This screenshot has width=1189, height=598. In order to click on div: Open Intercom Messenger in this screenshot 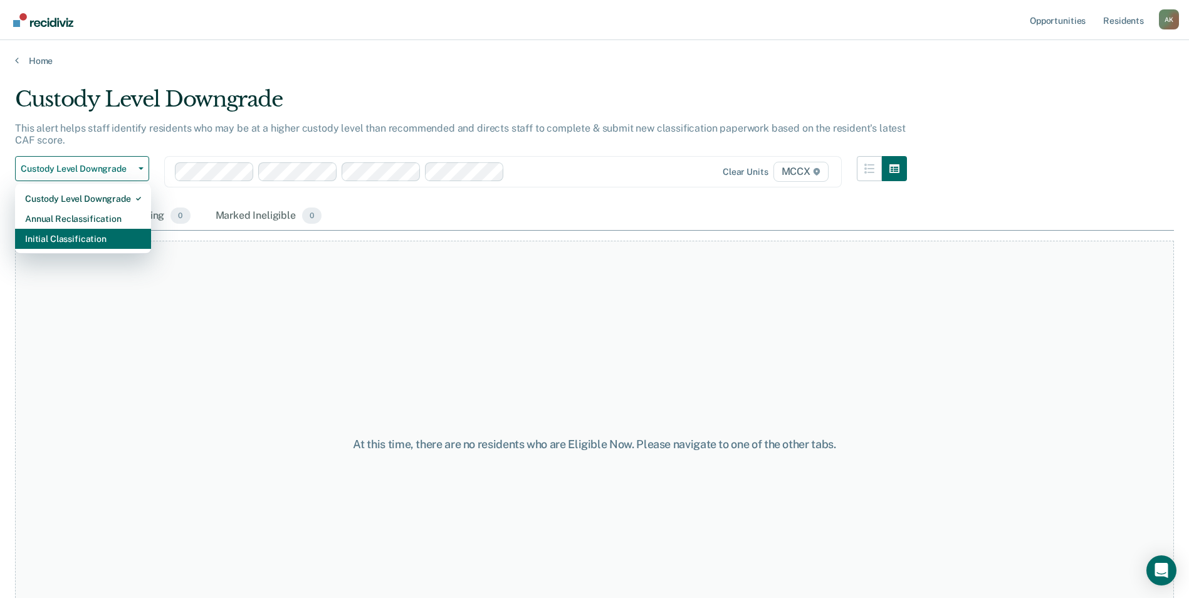, I will do `click(1161, 570)`.